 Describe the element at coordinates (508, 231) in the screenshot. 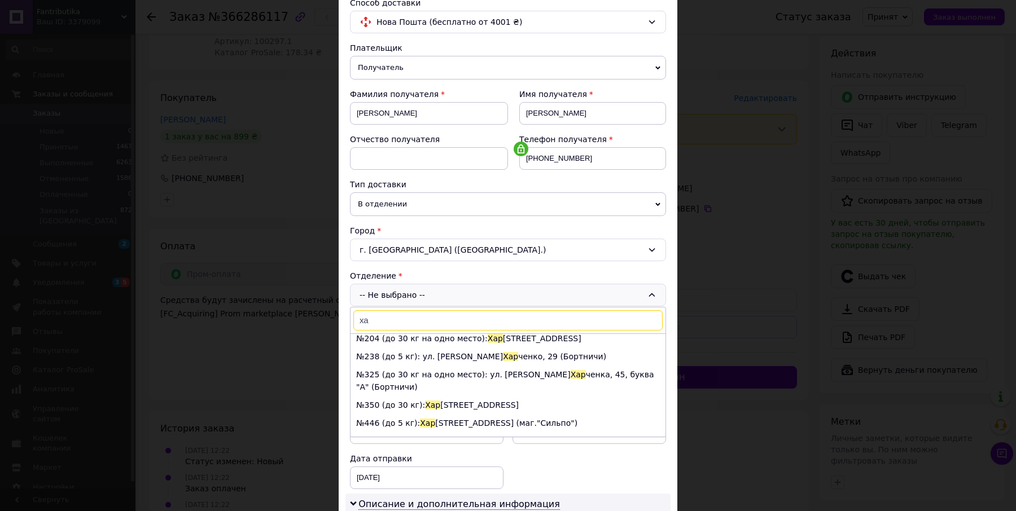

I see `div: Город` at that location.